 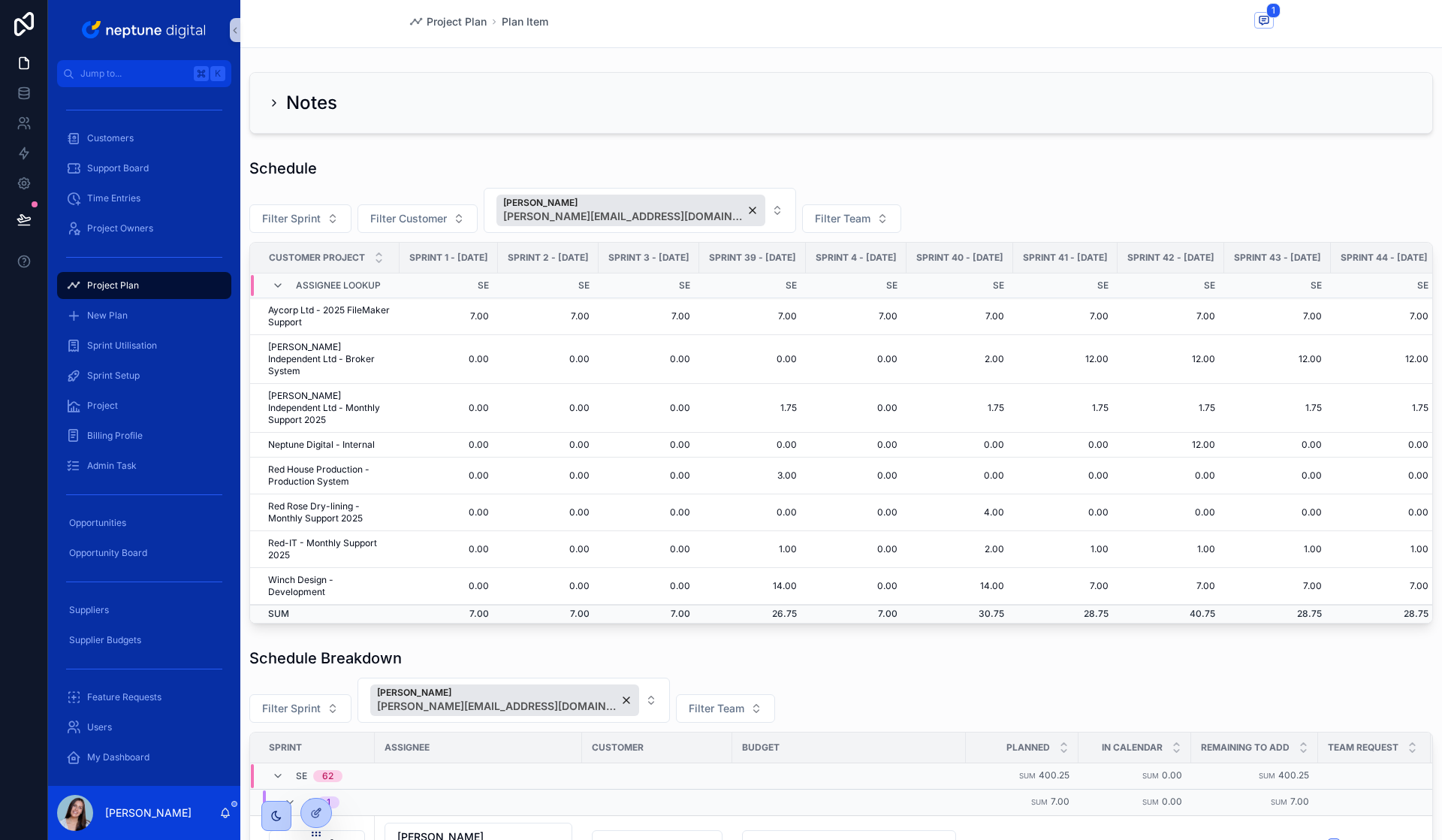 What do you see at coordinates (457, 22) in the screenshot?
I see `span: Project Plan` at bounding box center [457, 22].